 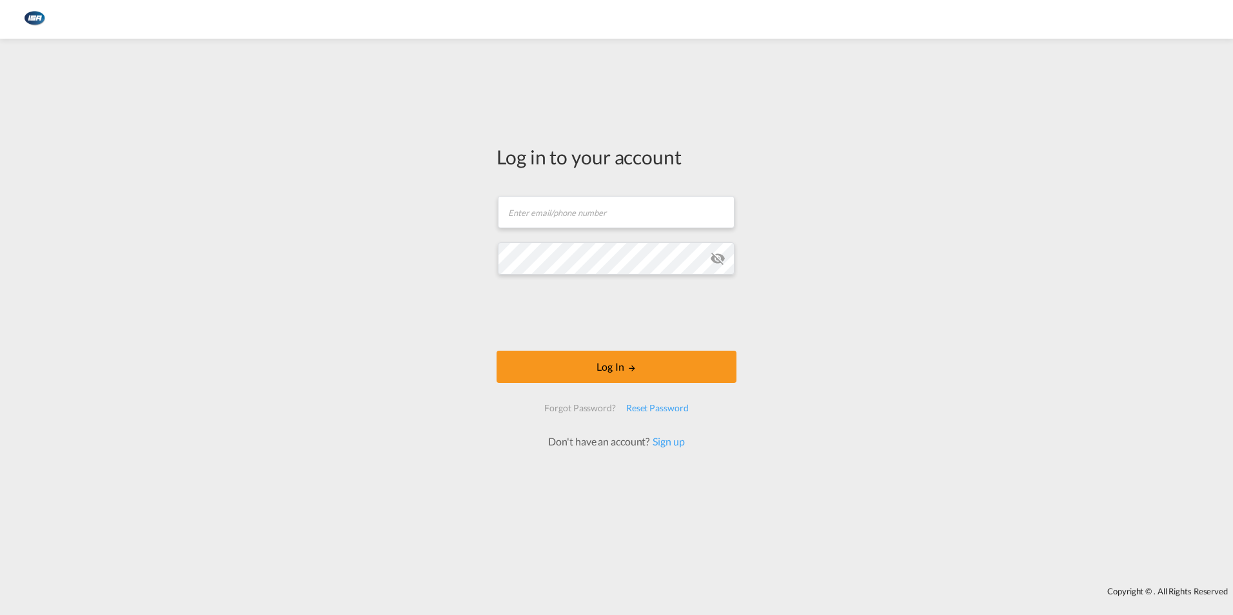 I want to click on div: Don't have an account?, so click(x=616, y=442).